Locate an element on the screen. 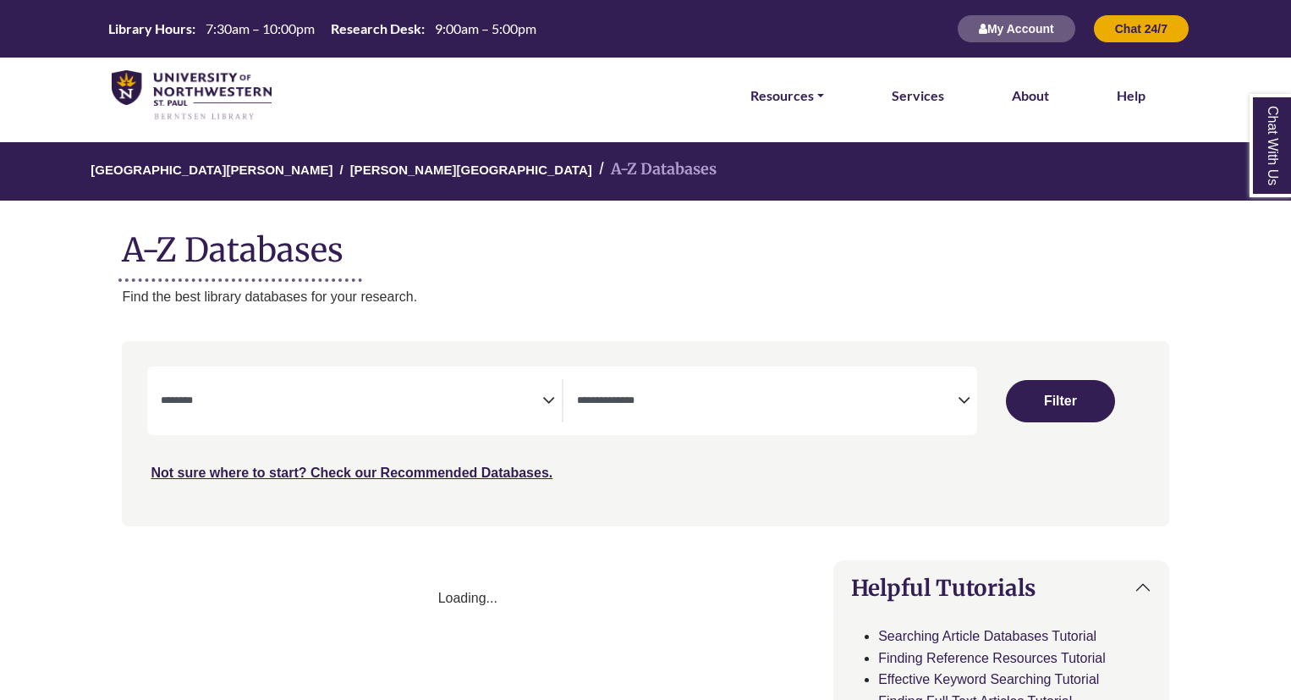 Image resolution: width=1291 pixels, height=700 pixels. a: My Account is located at coordinates (1016, 28).